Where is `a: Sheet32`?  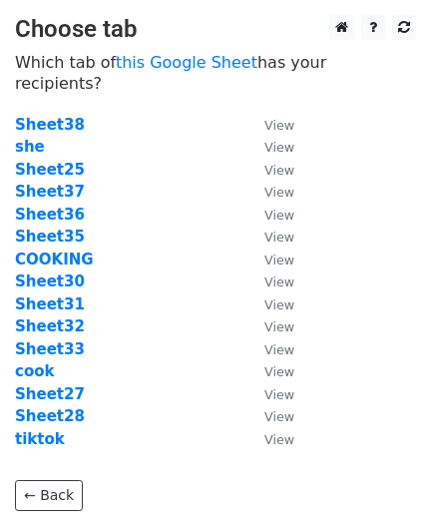 a: Sheet32 is located at coordinates (50, 327).